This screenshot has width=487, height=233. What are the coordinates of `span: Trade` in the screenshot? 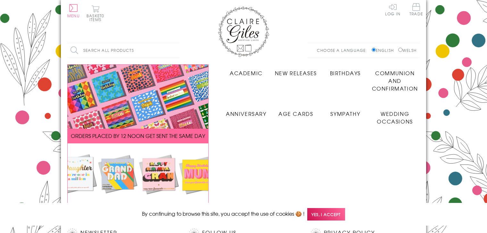 It's located at (416, 9).